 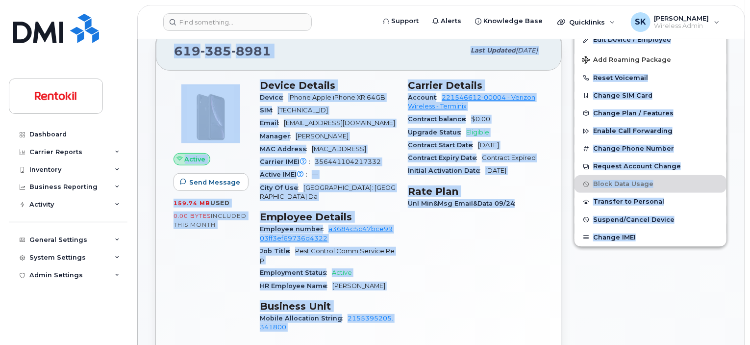 I want to click on h3: Employee Details, so click(x=328, y=217).